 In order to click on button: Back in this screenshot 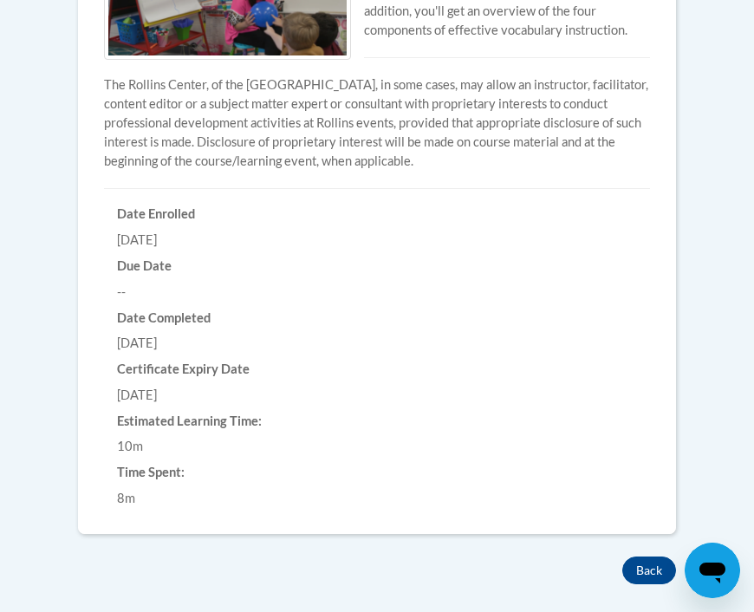, I will do `click(649, 570)`.